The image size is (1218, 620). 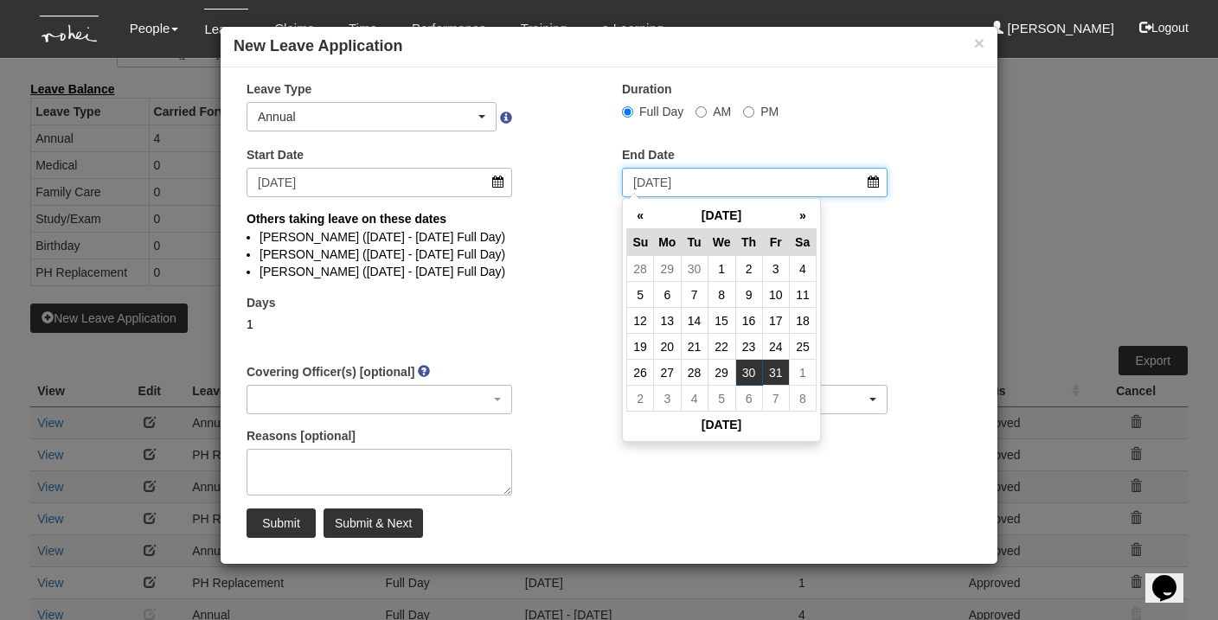 I want to click on div: Annual, so click(x=366, y=117).